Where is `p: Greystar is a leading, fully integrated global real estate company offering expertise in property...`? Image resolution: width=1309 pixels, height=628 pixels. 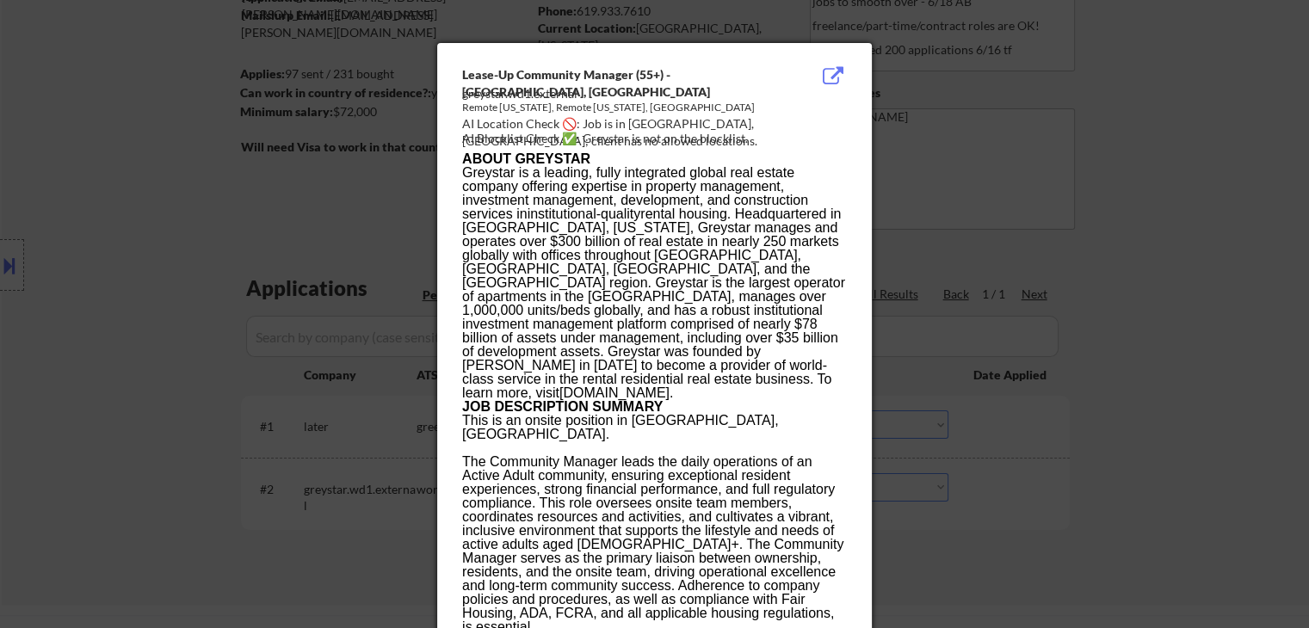
p: Greystar is a leading, fully integrated global real estate company offering expertise in property... is located at coordinates (654, 283).